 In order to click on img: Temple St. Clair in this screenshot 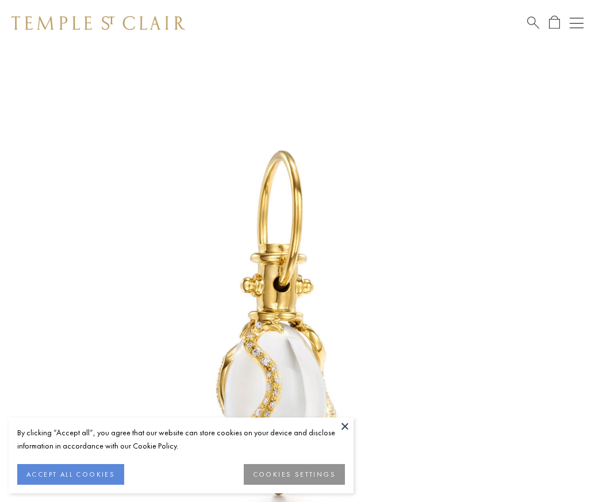, I will do `click(98, 23)`.